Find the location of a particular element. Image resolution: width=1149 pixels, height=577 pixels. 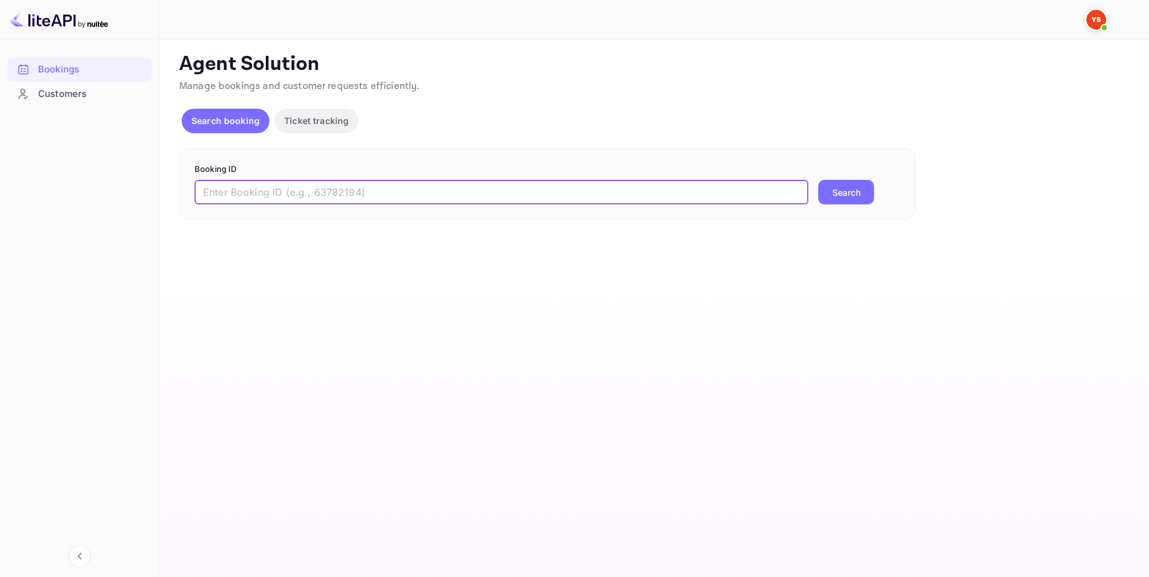

button: Search is located at coordinates (846, 192).